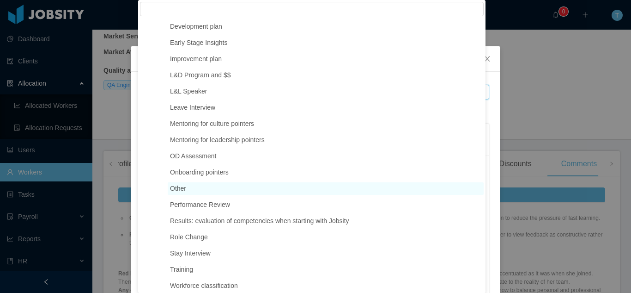 The width and height of the screenshot is (631, 293). I want to click on button: Close, so click(488, 59).